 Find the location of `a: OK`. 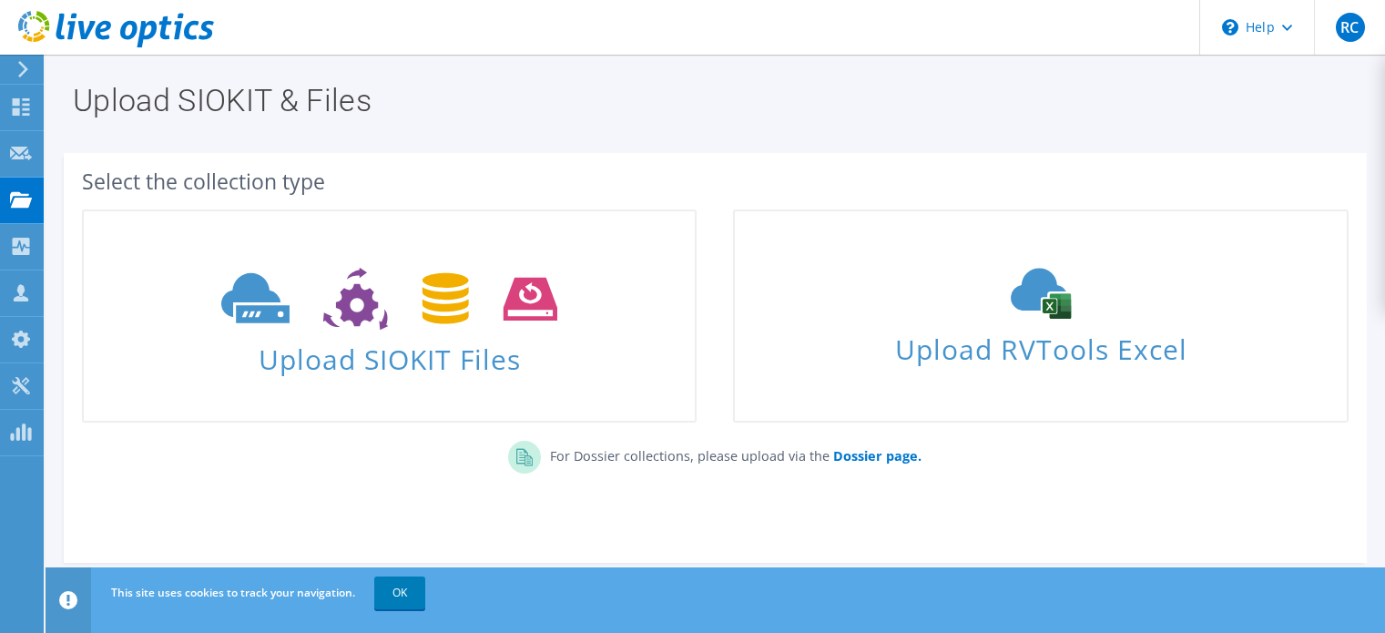

a: OK is located at coordinates (400, 593).